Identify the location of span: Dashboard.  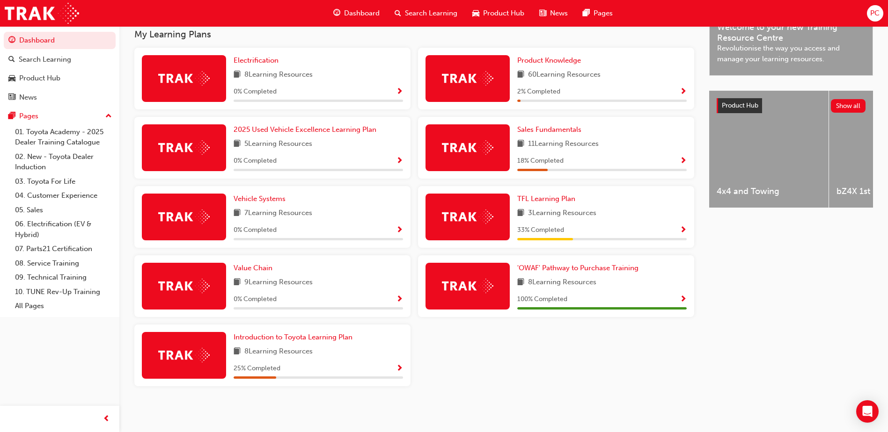
(362, 13).